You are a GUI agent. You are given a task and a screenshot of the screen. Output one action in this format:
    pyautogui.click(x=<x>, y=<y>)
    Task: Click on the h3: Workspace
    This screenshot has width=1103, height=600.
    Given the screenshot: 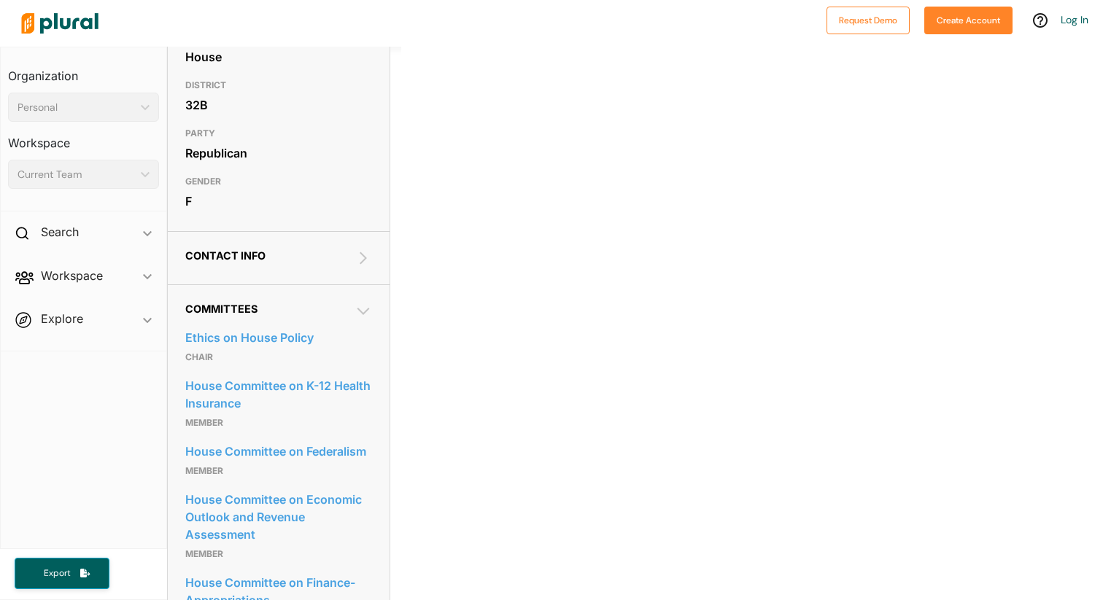 What is the action you would take?
    pyautogui.click(x=83, y=138)
    